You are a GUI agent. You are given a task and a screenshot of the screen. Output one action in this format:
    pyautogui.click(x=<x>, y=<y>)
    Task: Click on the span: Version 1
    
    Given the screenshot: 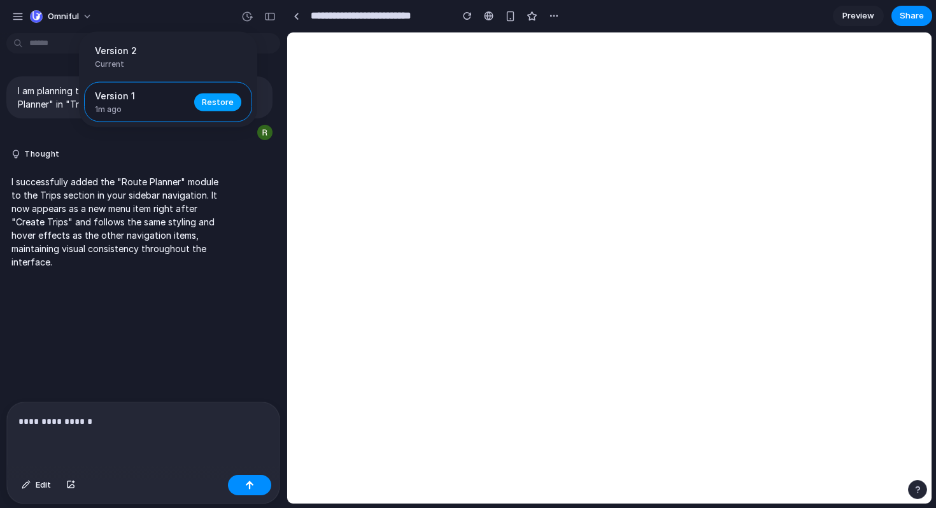 What is the action you would take?
    pyautogui.click(x=141, y=96)
    